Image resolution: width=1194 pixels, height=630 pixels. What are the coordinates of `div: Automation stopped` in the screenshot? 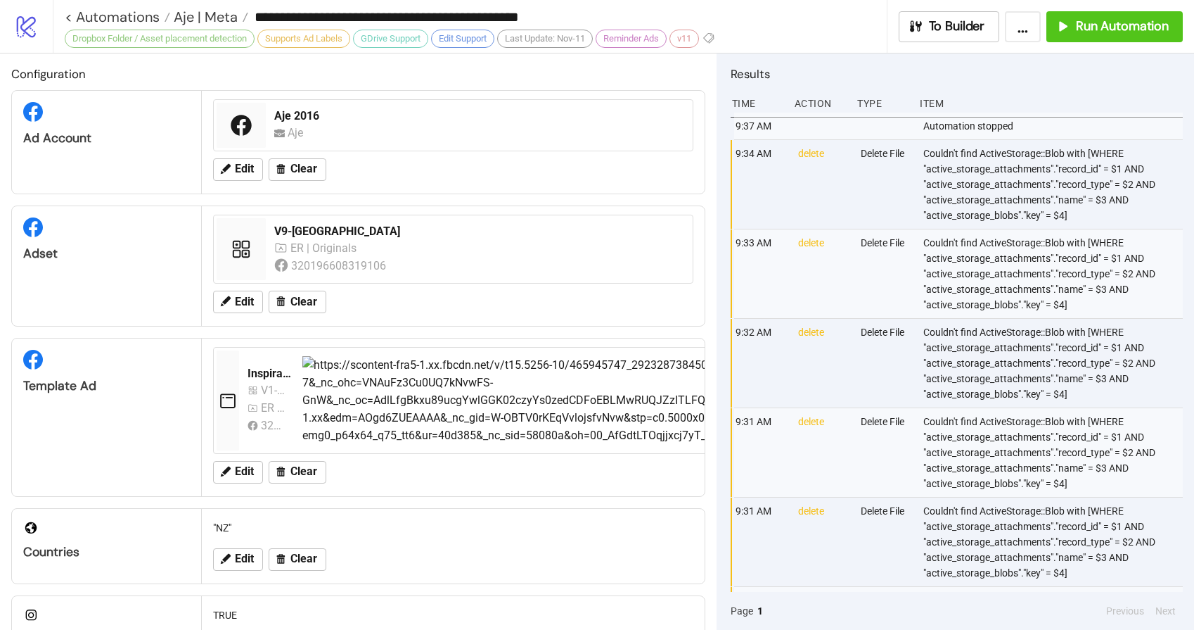 It's located at (1054, 126).